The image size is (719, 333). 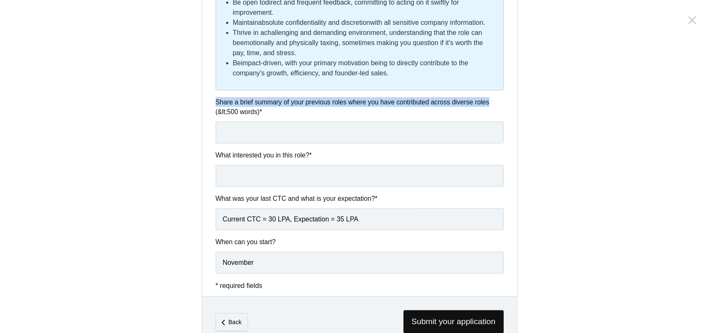 I want to click on li: Be , with your primary motivation being to directly contribute to the company's growth, efficienc..., so click(x=365, y=68).